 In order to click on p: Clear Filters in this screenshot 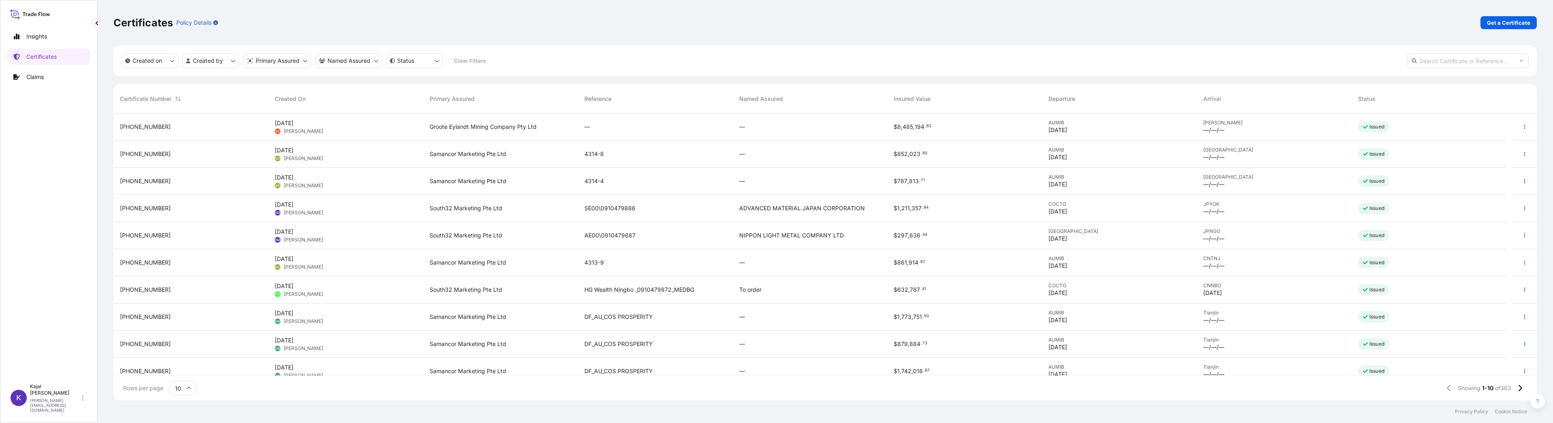, I will do `click(470, 61)`.